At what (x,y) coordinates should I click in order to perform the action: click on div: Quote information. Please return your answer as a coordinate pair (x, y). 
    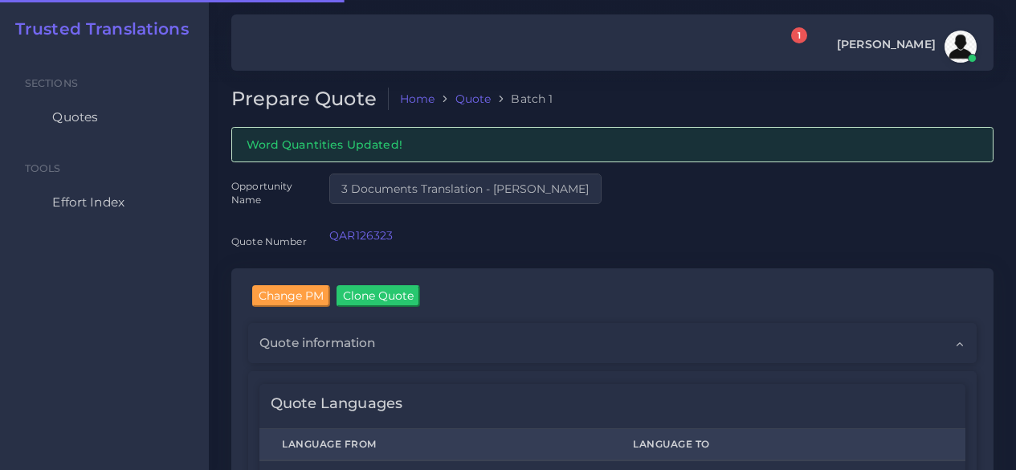
    Looking at the image, I should click on (612, 343).